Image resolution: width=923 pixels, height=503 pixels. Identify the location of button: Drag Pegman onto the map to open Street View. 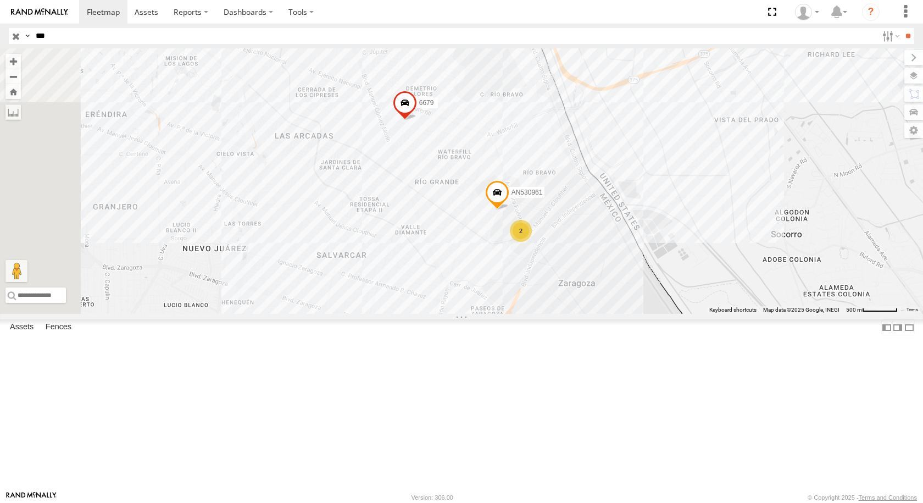
(16, 271).